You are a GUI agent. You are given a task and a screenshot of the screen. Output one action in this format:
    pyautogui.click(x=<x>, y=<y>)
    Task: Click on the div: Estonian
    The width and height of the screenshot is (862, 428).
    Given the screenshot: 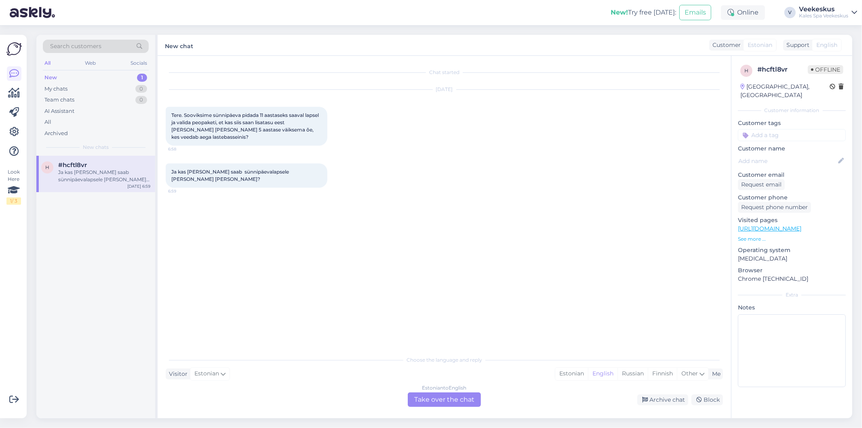 What is the action you would take?
    pyautogui.click(x=572, y=374)
    